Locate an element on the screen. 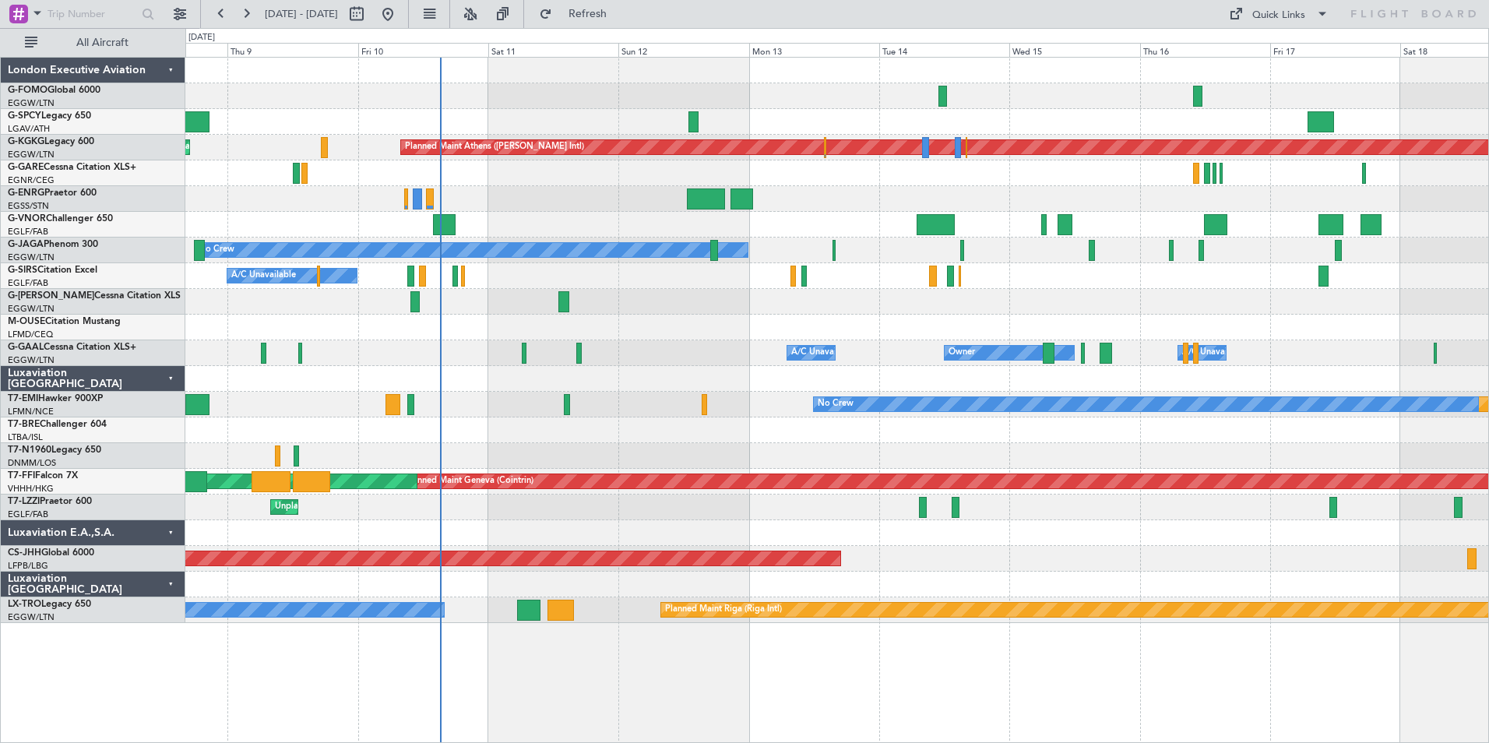  div: Wed 15 is located at coordinates (1074, 50).